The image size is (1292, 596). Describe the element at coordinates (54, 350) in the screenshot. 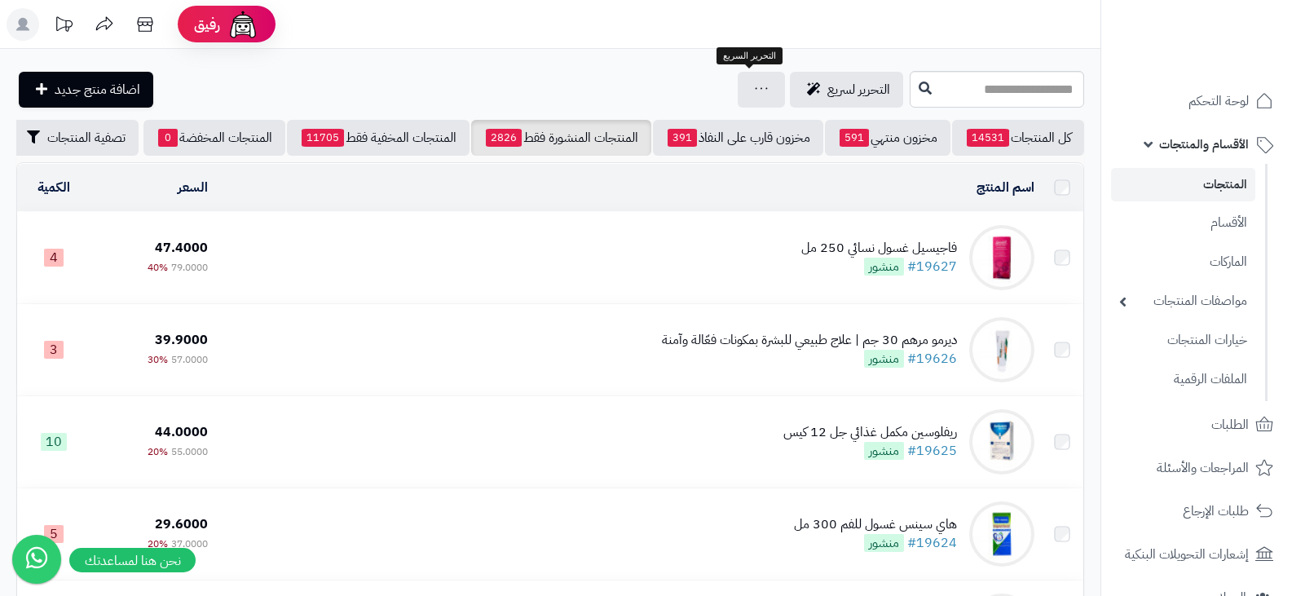

I see `span: 3` at that location.